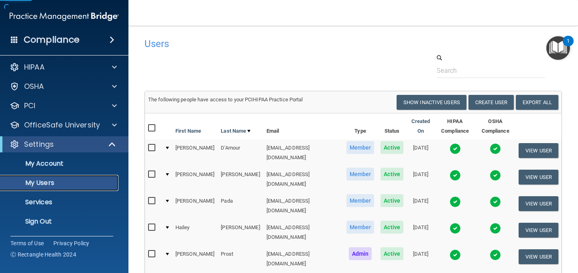 The image size is (578, 273). What do you see at coordinates (63, 86) in the screenshot?
I see `a: OSHA` at bounding box center [63, 86].